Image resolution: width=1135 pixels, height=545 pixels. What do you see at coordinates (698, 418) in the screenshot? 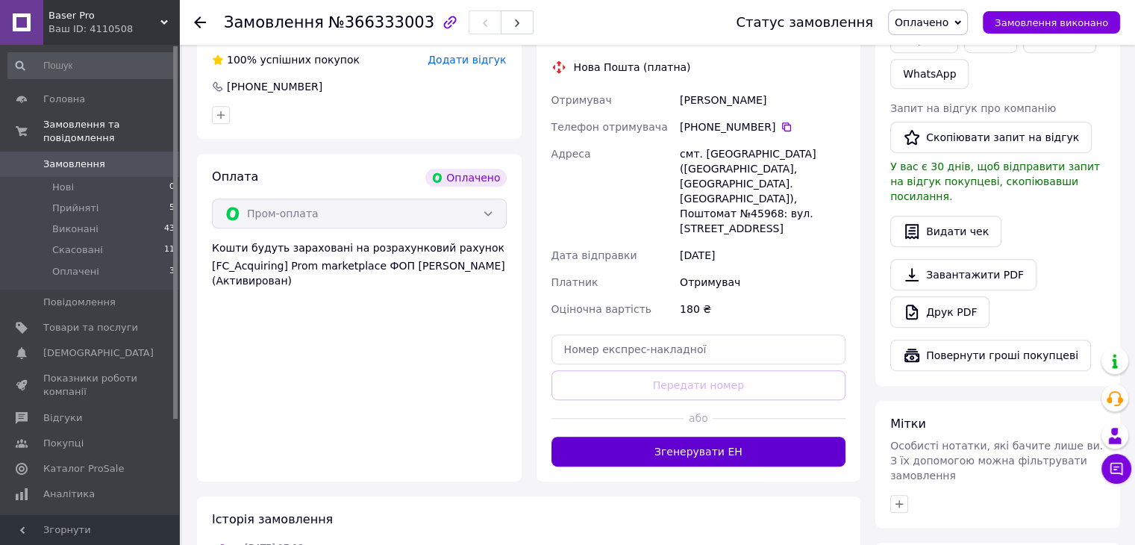
I see `span: або` at bounding box center [698, 418].